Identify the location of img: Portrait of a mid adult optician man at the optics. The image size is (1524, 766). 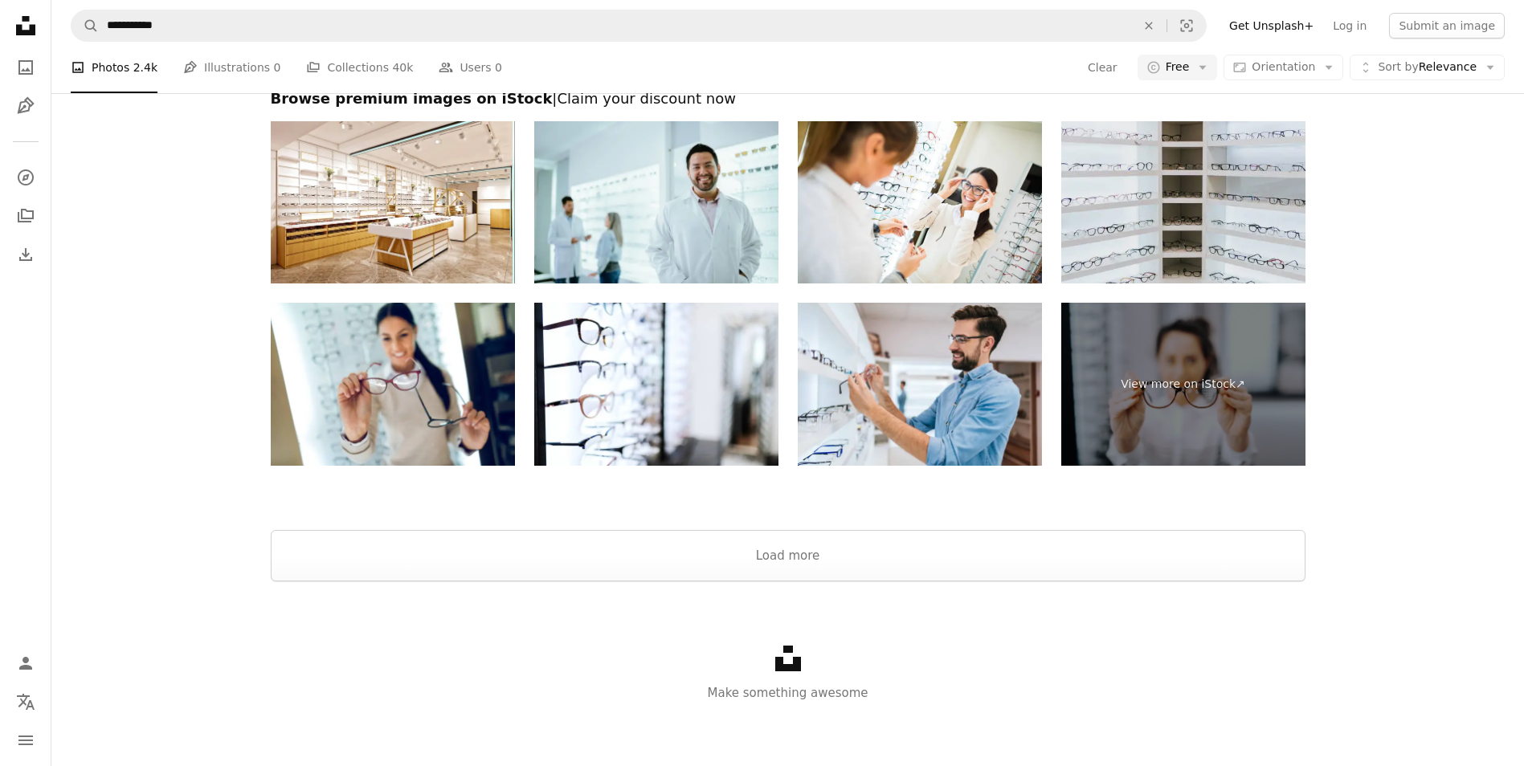
(656, 202).